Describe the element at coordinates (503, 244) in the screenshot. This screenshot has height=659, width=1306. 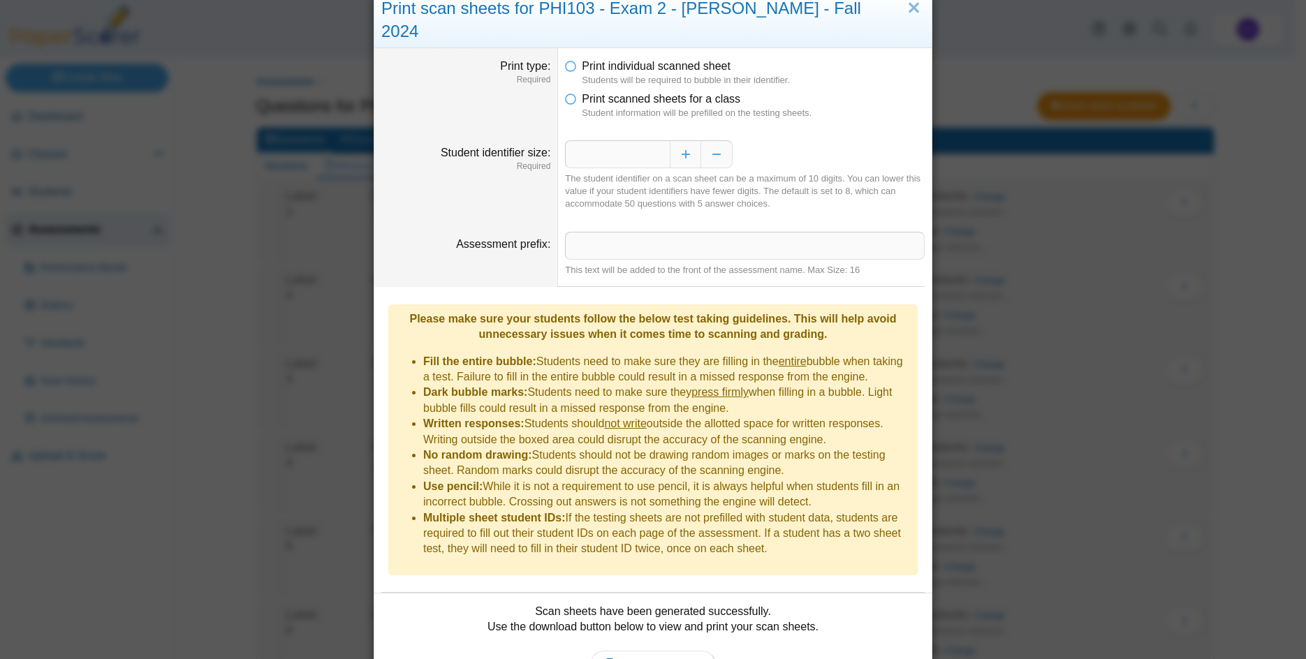
I see `label: Assessment prefix` at that location.